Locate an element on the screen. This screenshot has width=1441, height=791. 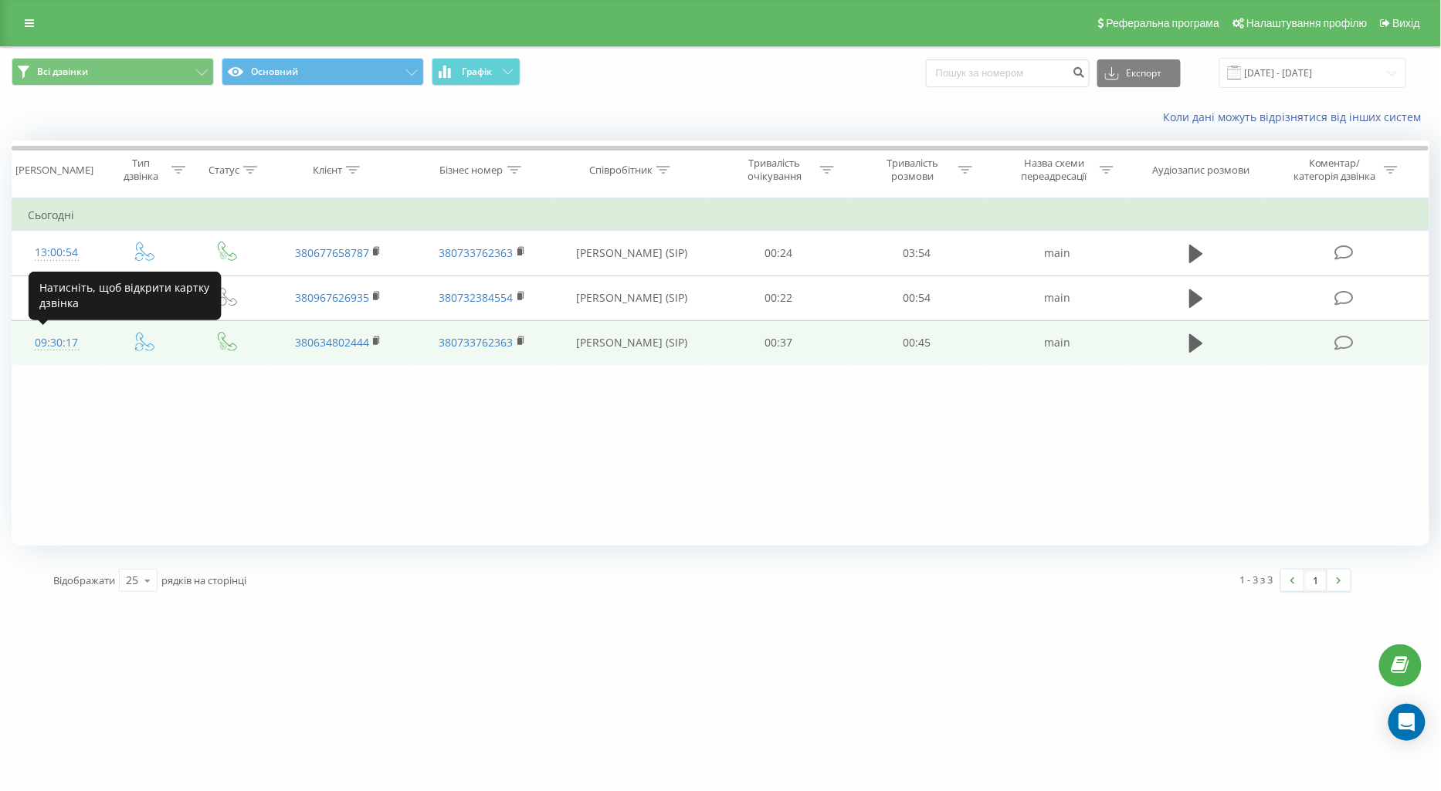
input: Пошук за номером is located at coordinates (1008, 73).